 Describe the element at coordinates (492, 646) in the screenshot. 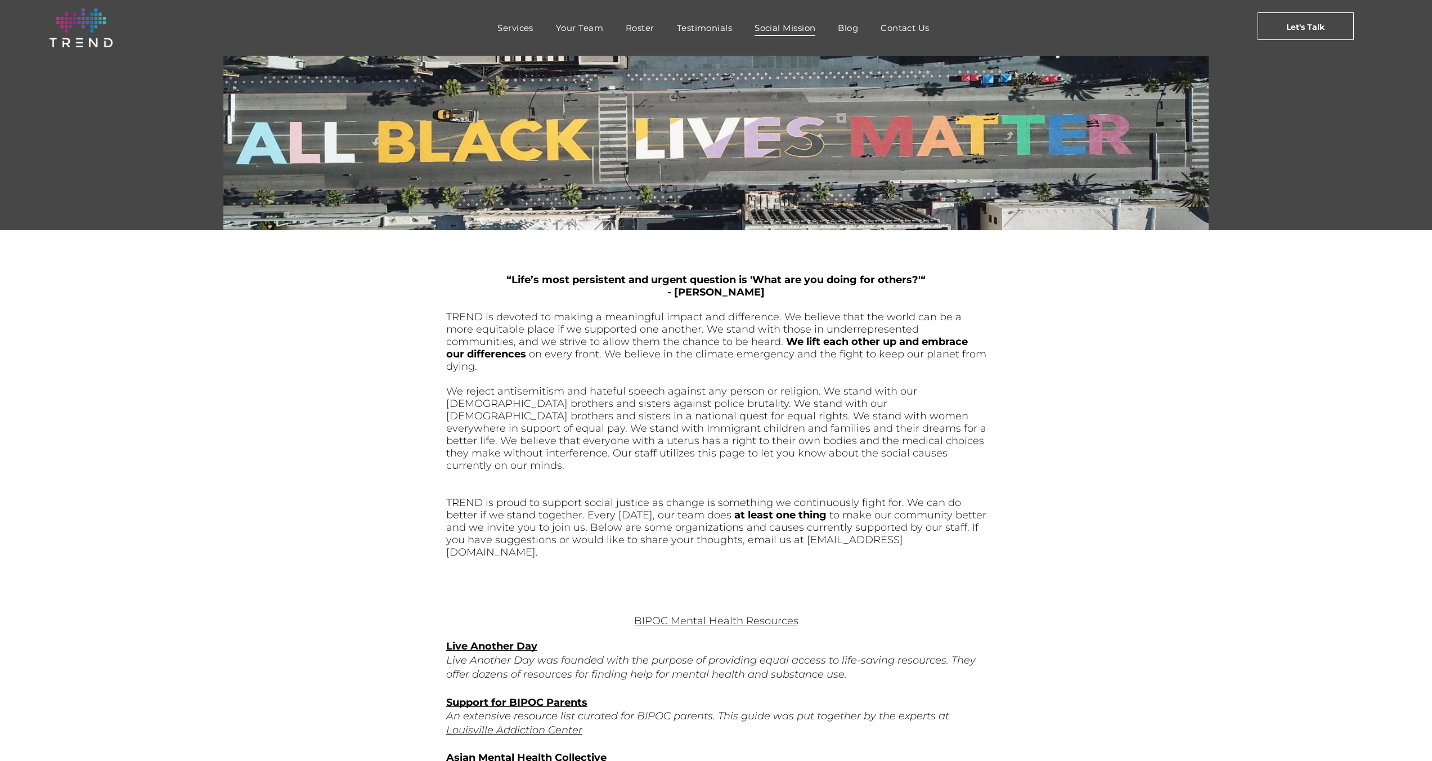

I see `a: Live Another Day` at that location.